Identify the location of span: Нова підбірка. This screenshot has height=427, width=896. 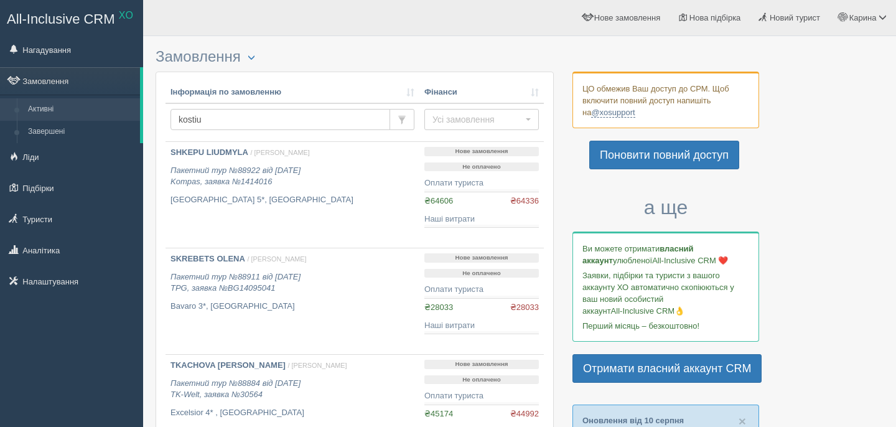
(715, 17).